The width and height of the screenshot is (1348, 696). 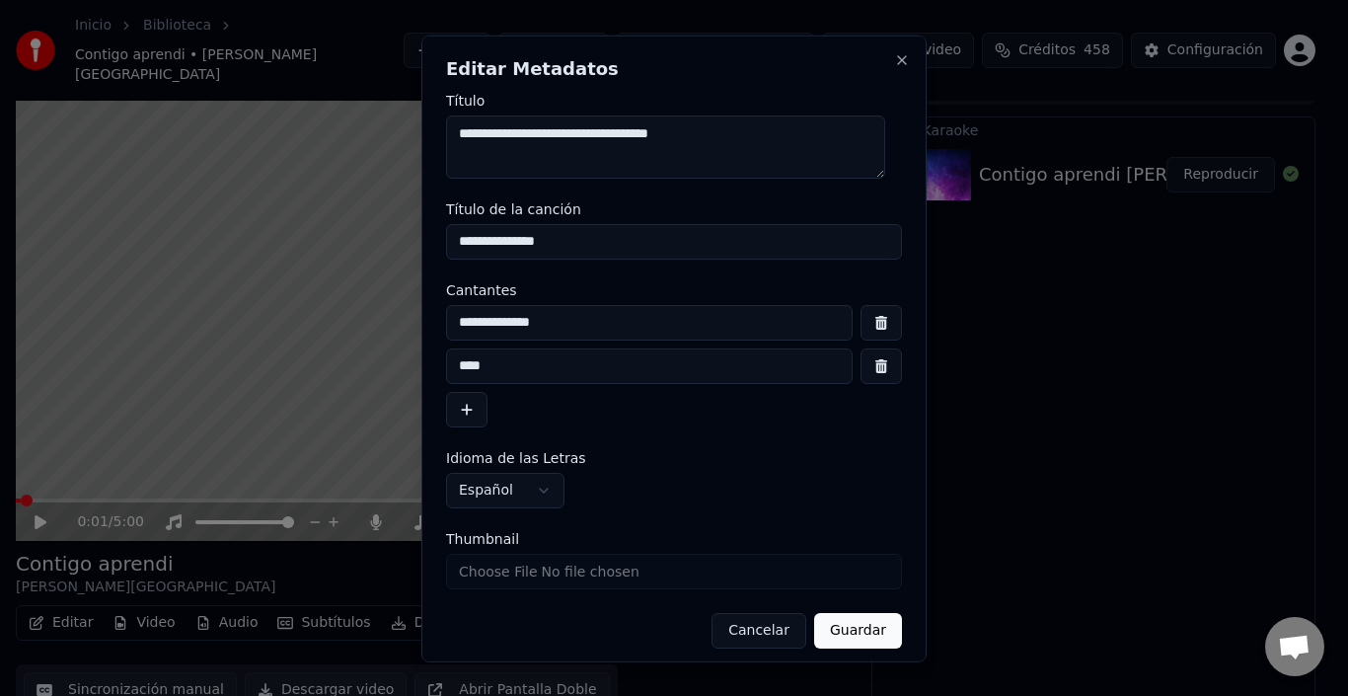 What do you see at coordinates (674, 208) in the screenshot?
I see `label: Título de la canción` at bounding box center [674, 208].